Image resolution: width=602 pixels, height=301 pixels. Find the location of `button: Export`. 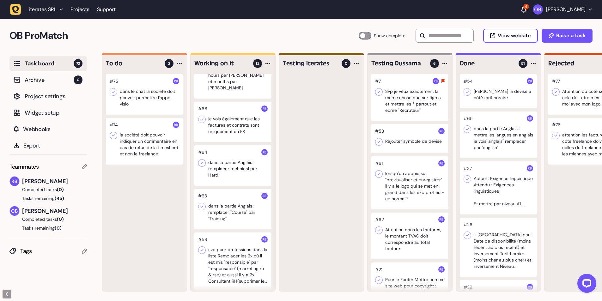

button: Export is located at coordinates (48, 146).